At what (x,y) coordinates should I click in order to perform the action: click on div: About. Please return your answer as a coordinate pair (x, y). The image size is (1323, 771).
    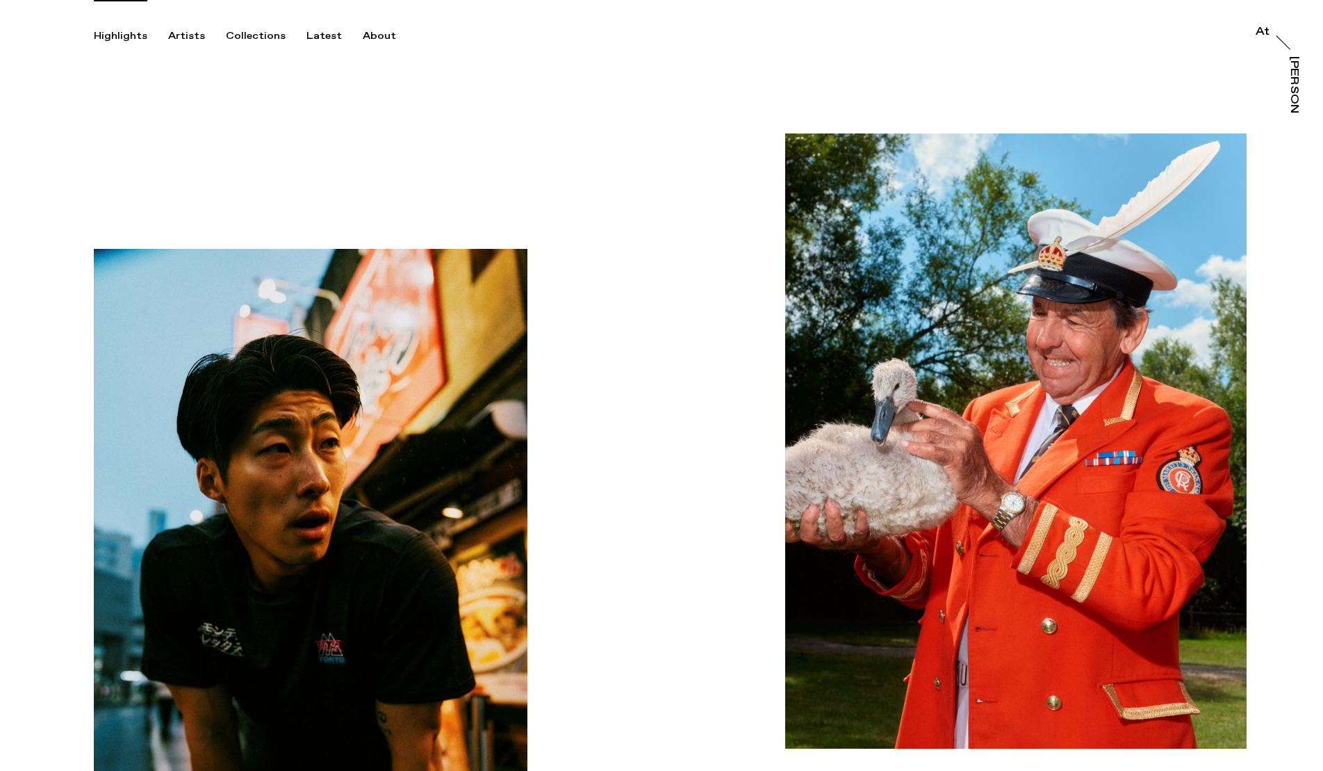
    Looking at the image, I should click on (380, 36).